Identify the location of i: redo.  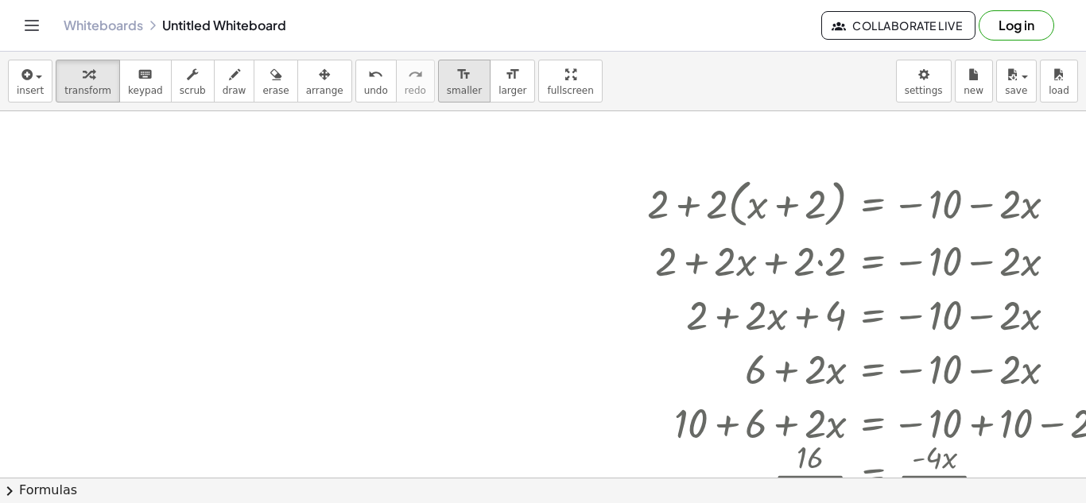
(415, 75).